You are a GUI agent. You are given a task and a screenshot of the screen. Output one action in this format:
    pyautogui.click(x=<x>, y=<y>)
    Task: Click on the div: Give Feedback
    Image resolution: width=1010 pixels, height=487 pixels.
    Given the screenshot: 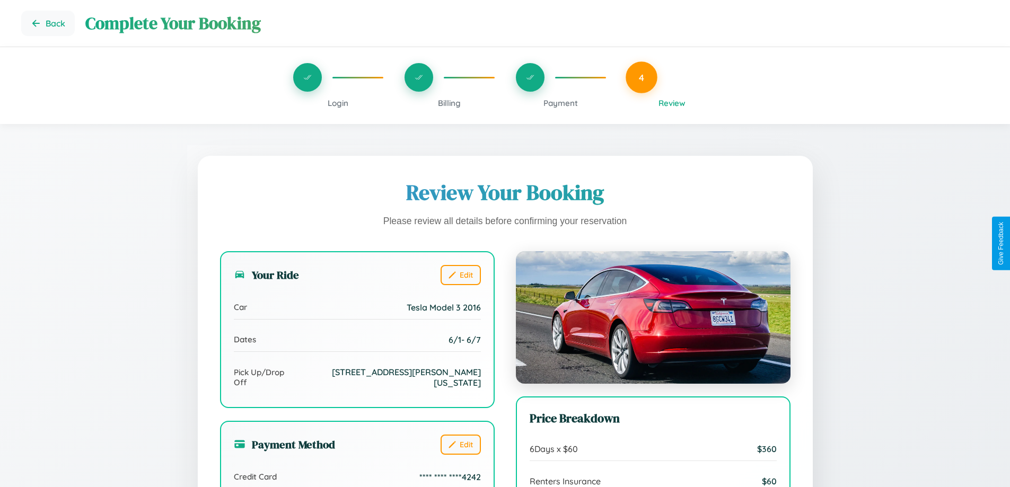 What is the action you would take?
    pyautogui.click(x=1001, y=243)
    